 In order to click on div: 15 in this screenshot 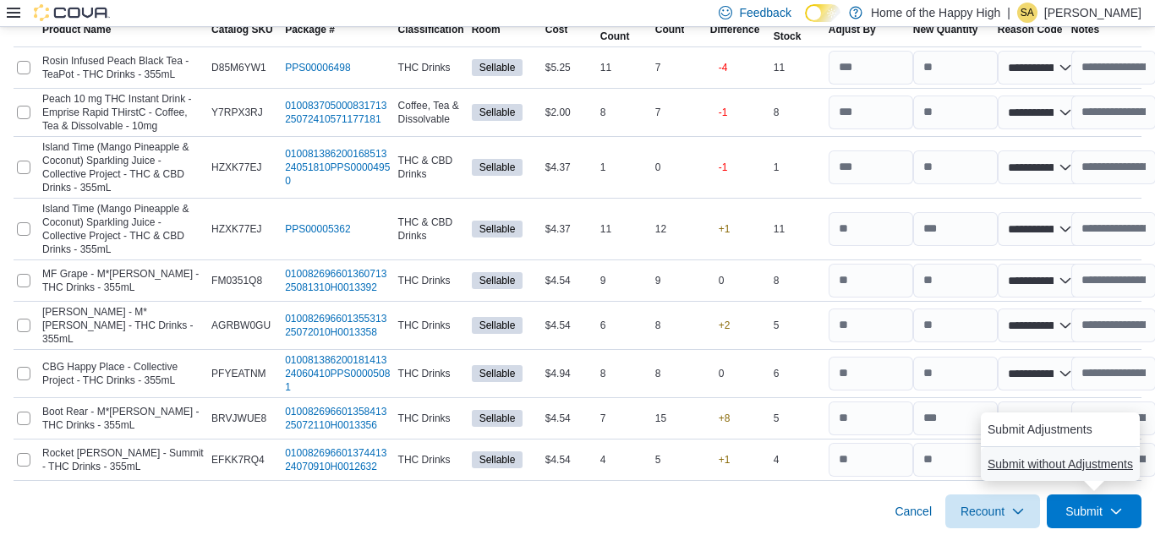, I will do `click(679, 418)`.